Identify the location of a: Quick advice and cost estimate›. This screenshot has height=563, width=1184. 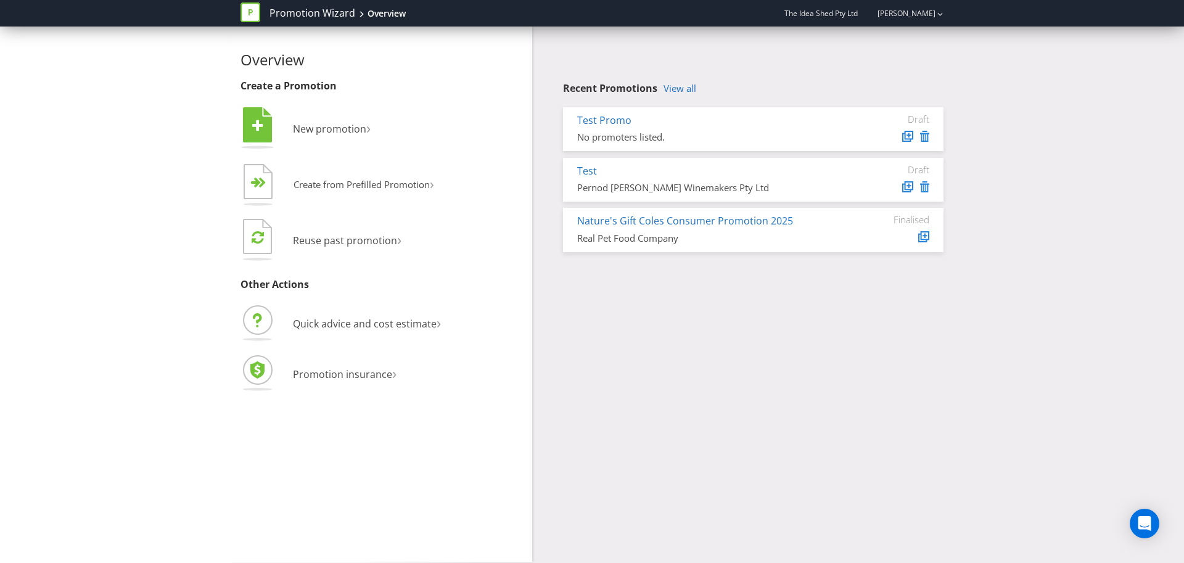
(340, 324).